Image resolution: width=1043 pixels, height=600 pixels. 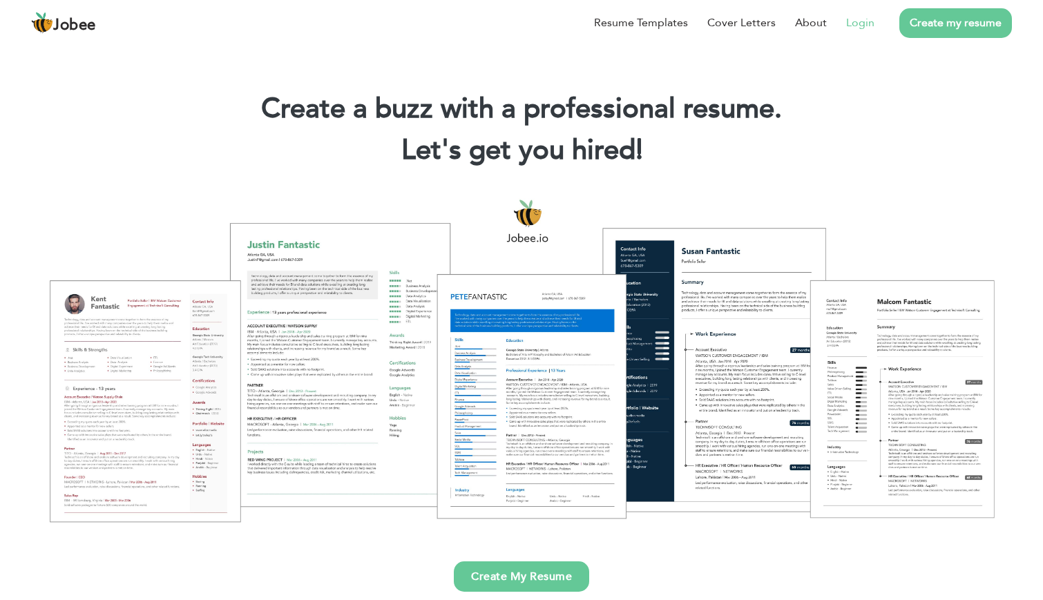 I want to click on h1: Create a buzz with a professional resume., so click(x=521, y=109).